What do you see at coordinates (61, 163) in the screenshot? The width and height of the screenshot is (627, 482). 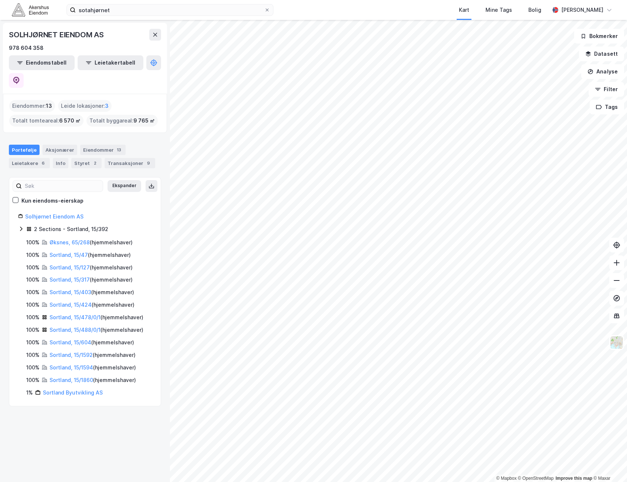 I see `div: Info` at bounding box center [61, 163].